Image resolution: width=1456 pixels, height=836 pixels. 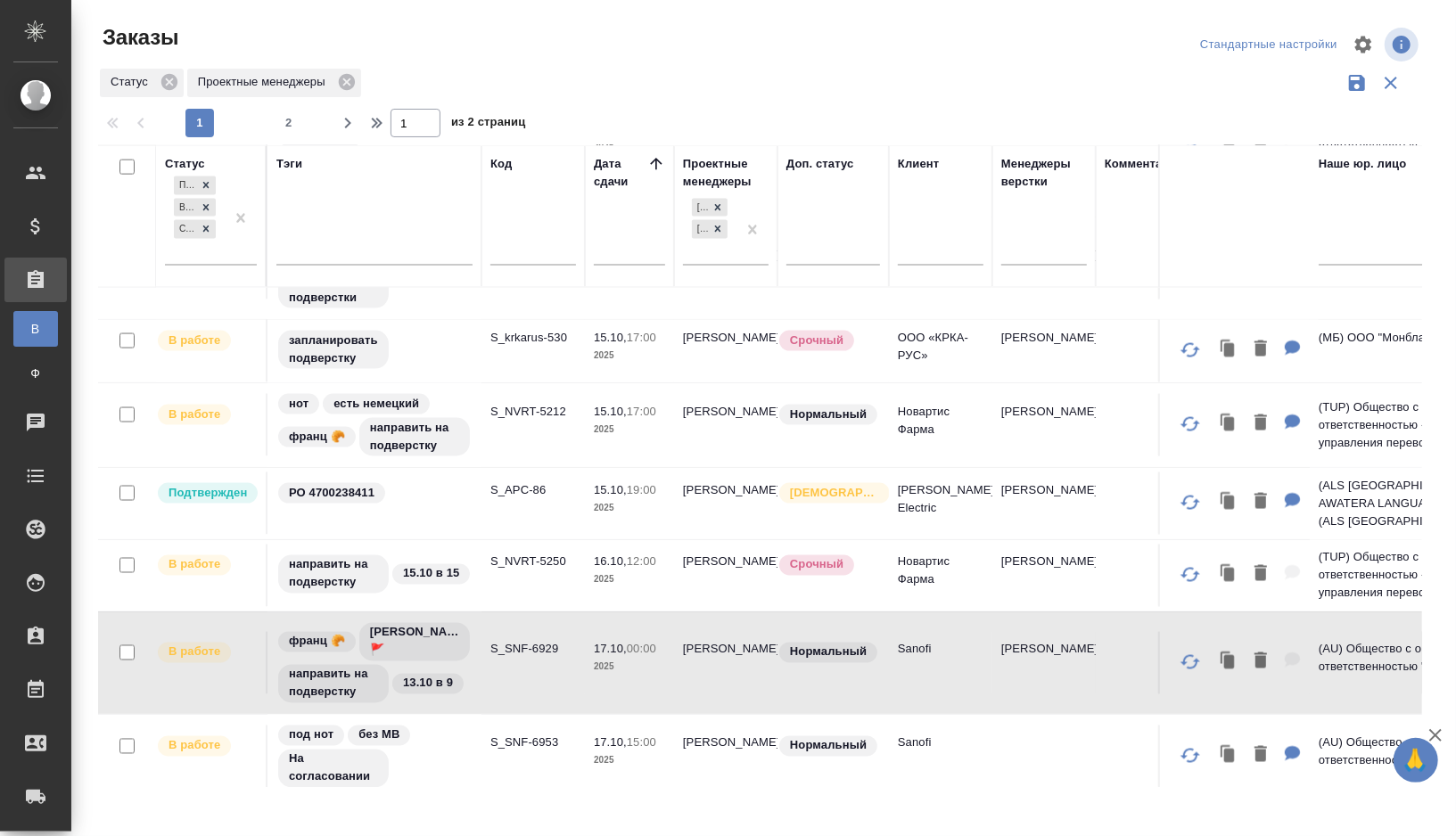 I want to click on p: 19:00, so click(x=641, y=489).